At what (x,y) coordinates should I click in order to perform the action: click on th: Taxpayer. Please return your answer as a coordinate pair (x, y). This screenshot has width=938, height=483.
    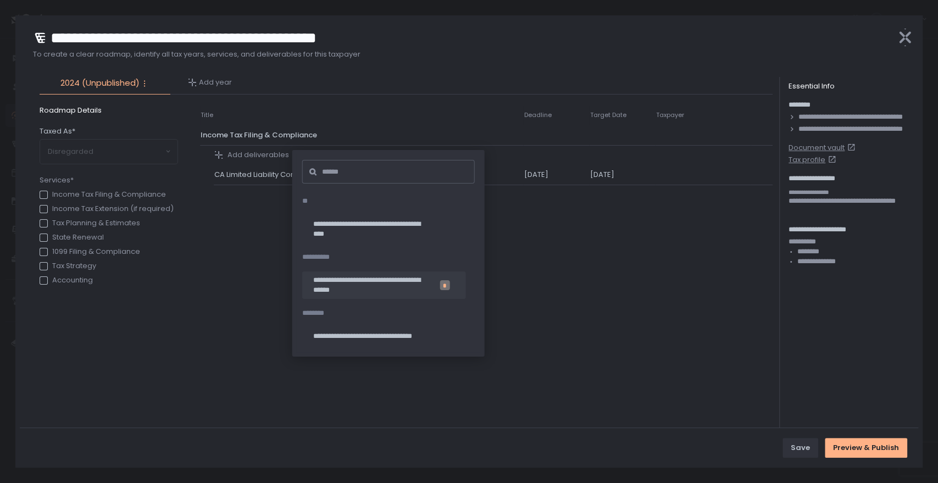
    Looking at the image, I should click on (703, 115).